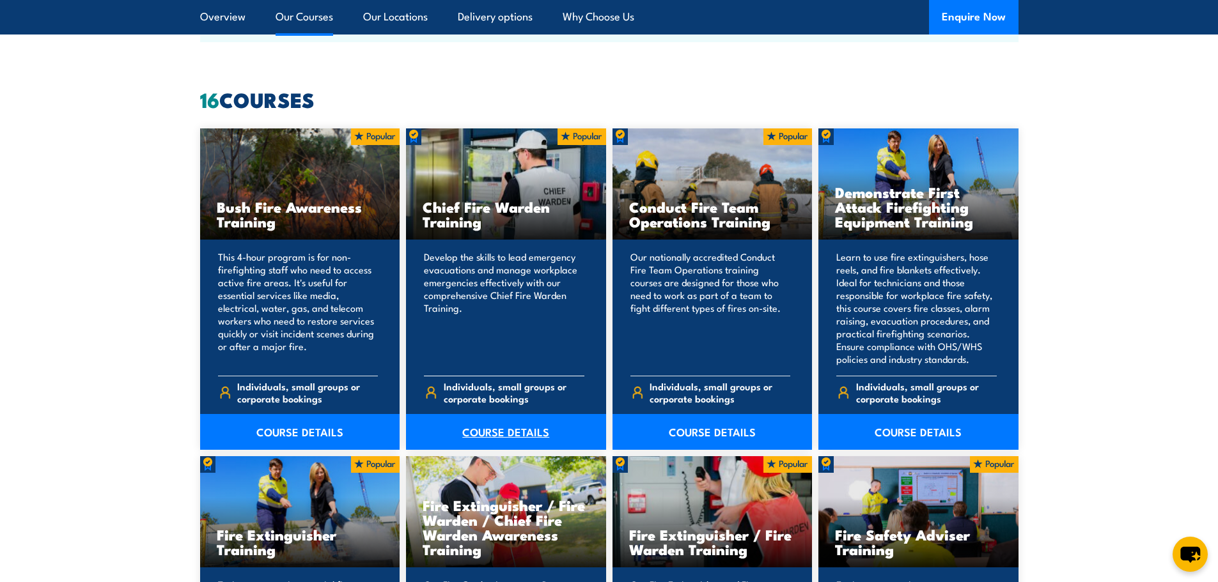 This screenshot has height=582, width=1218. I want to click on h3: Chief Fire Warden Training, so click(506, 214).